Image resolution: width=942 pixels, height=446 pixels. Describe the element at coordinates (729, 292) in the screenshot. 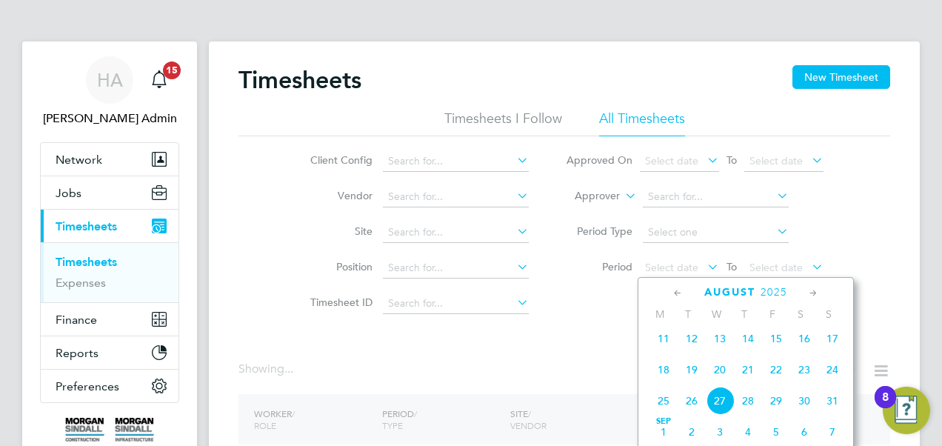

I see `span: August` at that location.